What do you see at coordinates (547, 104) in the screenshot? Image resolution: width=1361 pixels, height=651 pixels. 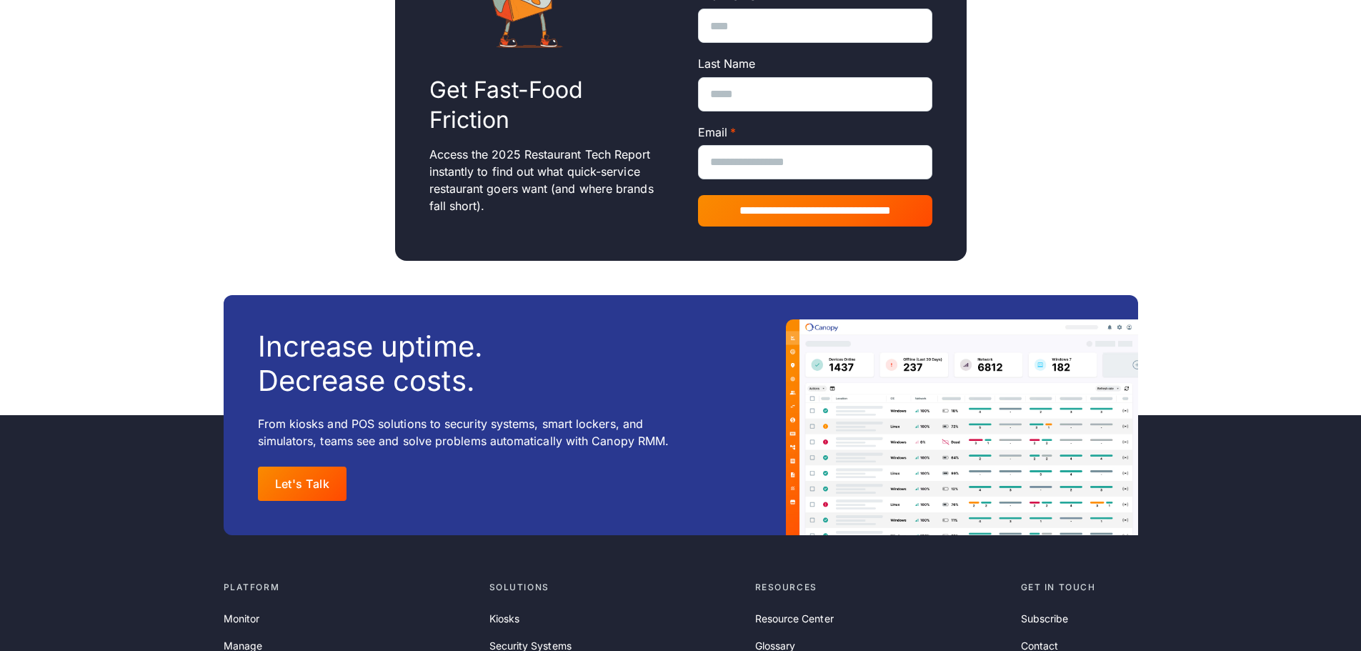 I see `h2: Get Fast-Food Friction` at bounding box center [547, 104].